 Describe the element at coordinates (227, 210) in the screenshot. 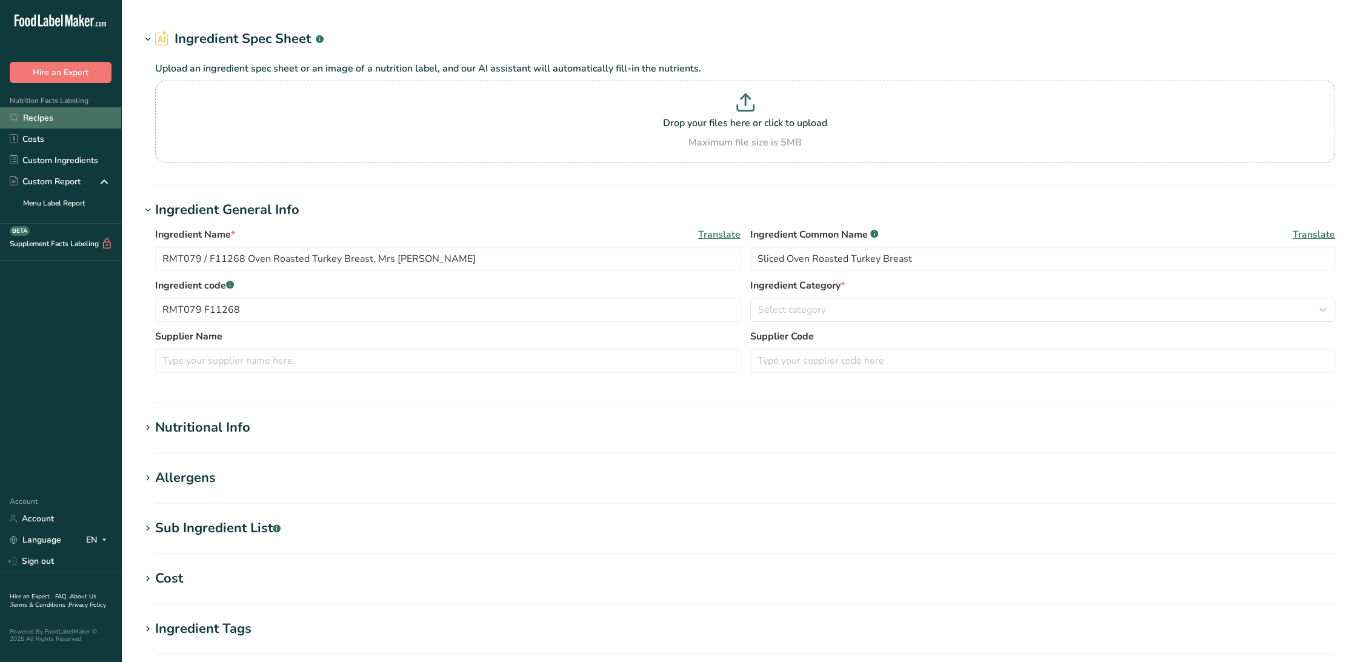

I see `div: Ingredient General Info` at that location.